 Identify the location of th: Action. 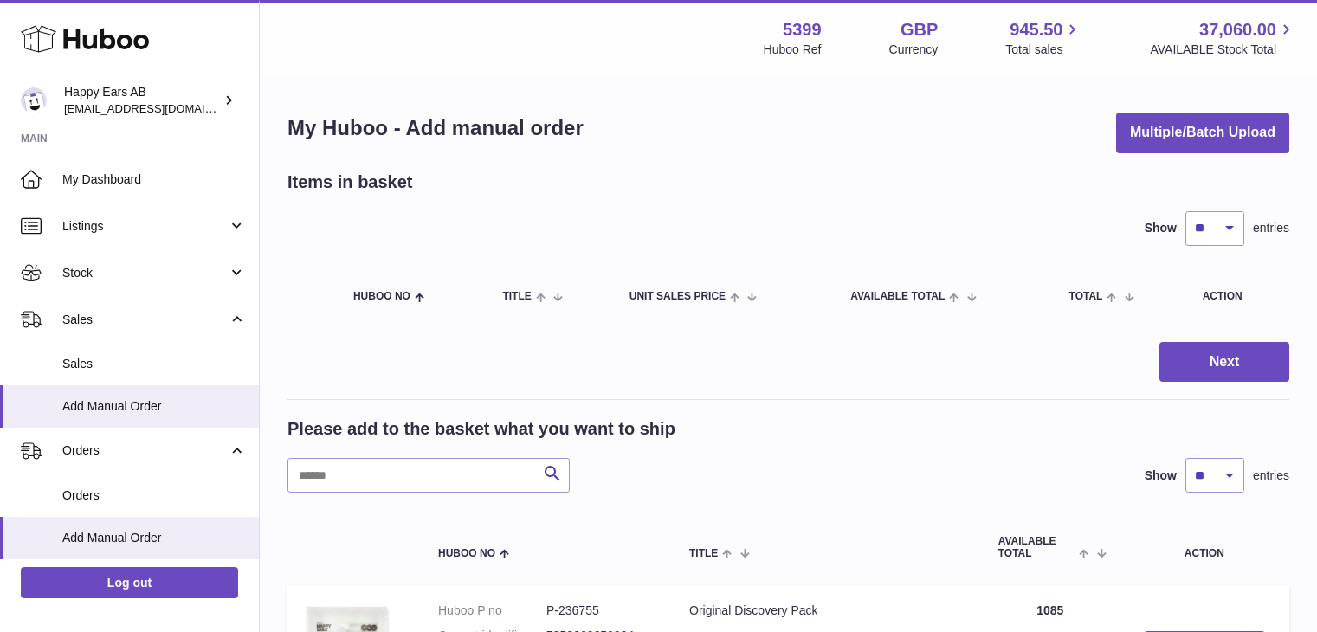
(1205, 547).